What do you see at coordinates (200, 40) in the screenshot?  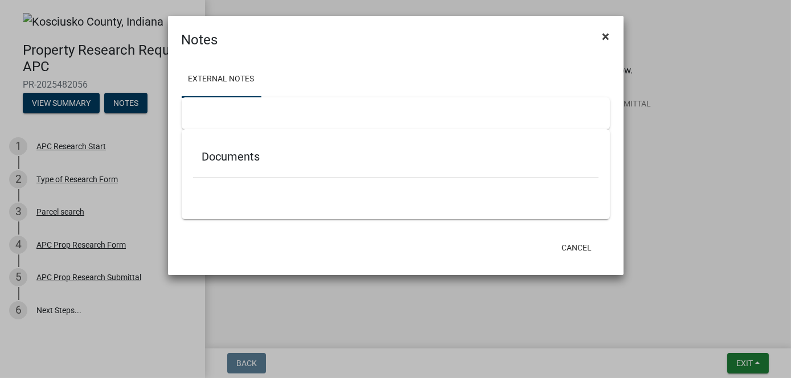 I see `h4: Notes` at bounding box center [200, 40].